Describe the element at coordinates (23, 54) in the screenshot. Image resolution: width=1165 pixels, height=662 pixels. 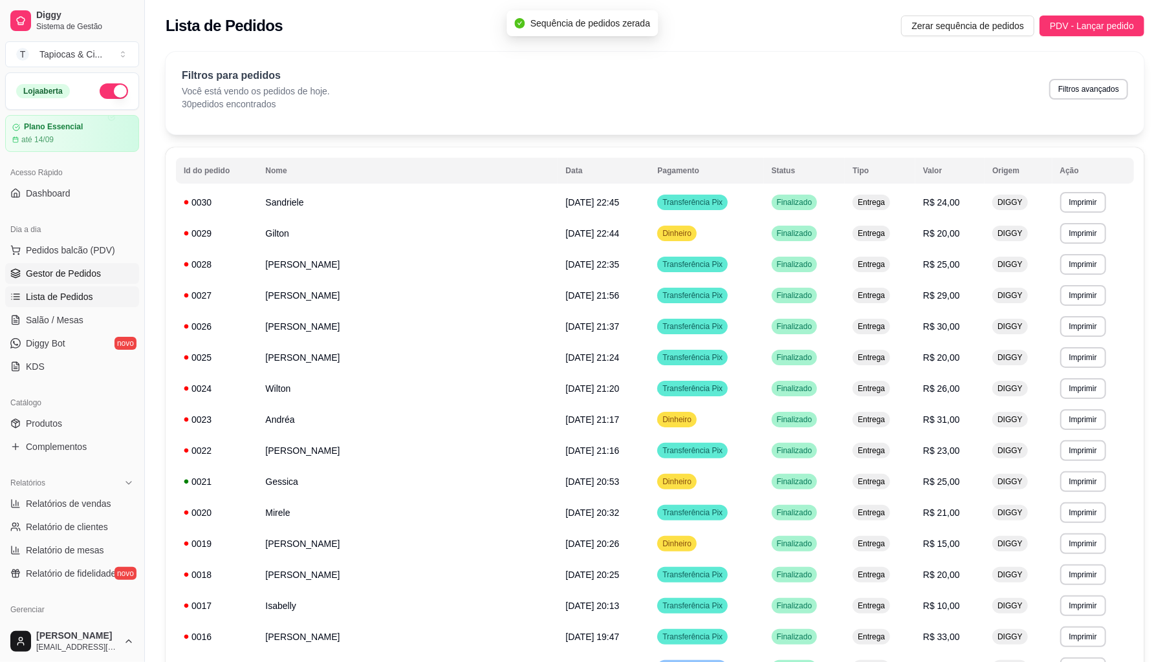
I see `span: T` at that location.